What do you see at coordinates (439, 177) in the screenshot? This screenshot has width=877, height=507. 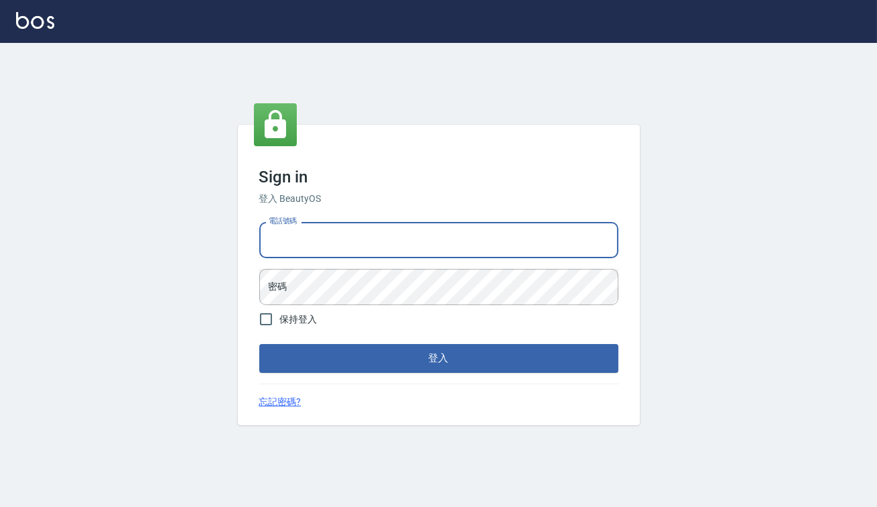 I see `h3: Sign in` at bounding box center [439, 177].